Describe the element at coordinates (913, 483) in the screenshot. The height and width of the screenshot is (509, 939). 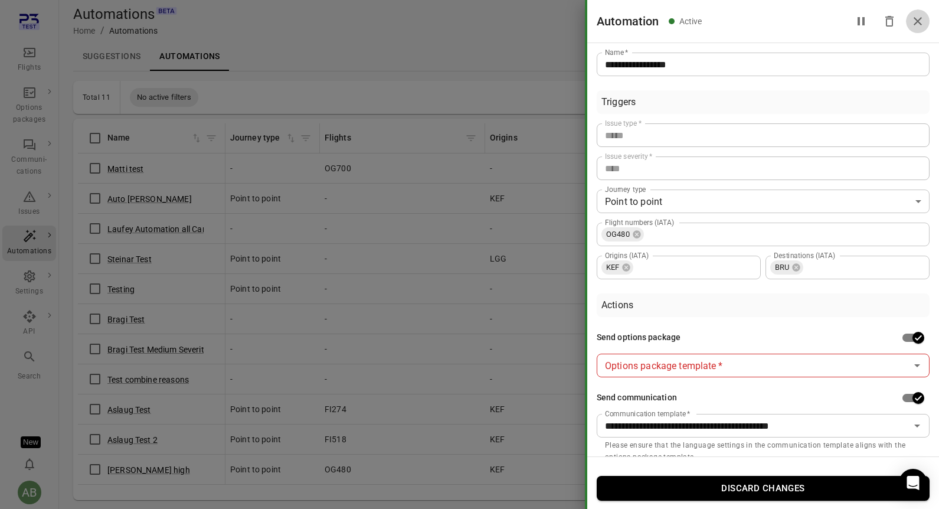
I see `div: Open Intercom Messenger` at that location.